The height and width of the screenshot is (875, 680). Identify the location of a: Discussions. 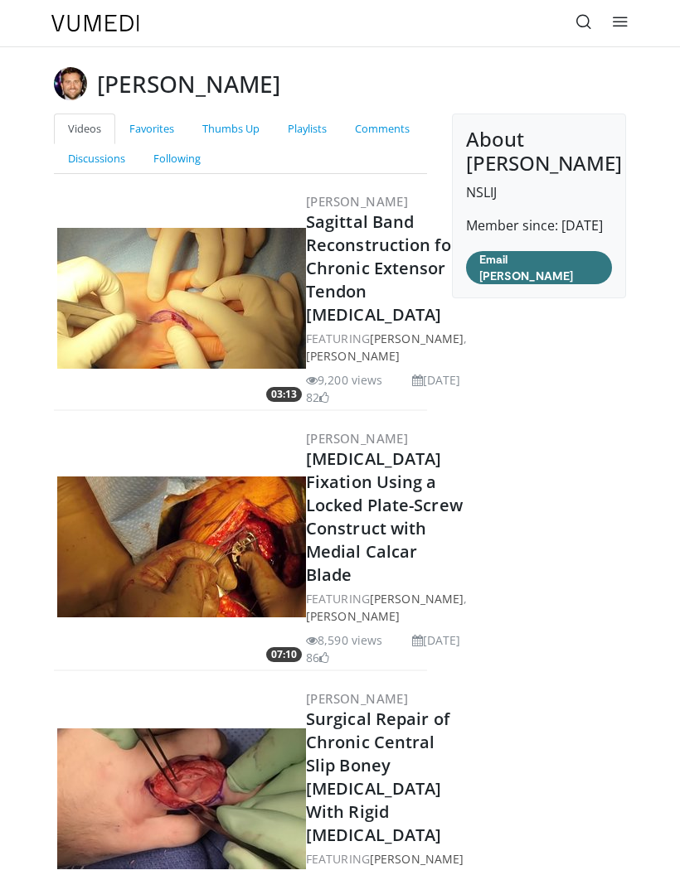
(96, 158).